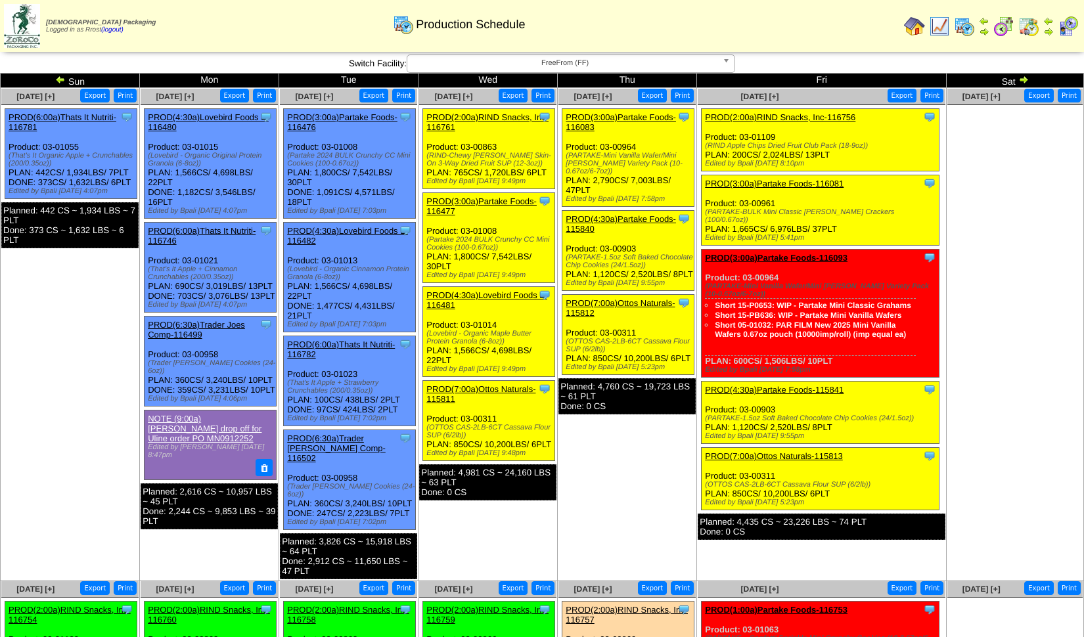 This screenshot has height=637, width=1084. Describe the element at coordinates (628, 335) in the screenshot. I see `div: Product: 03-00311 PLAN: 850CS / 10,200LBS / 6PLT` at that location.